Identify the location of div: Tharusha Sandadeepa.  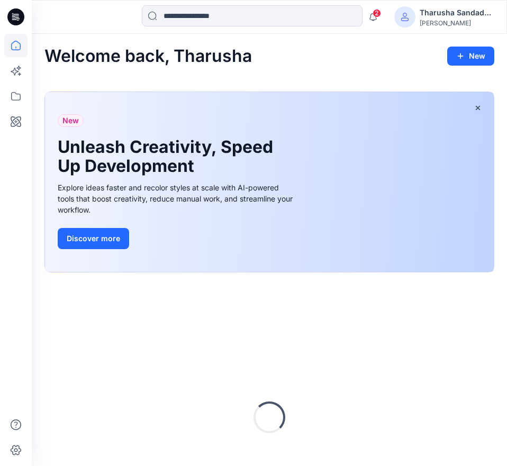
(457, 13).